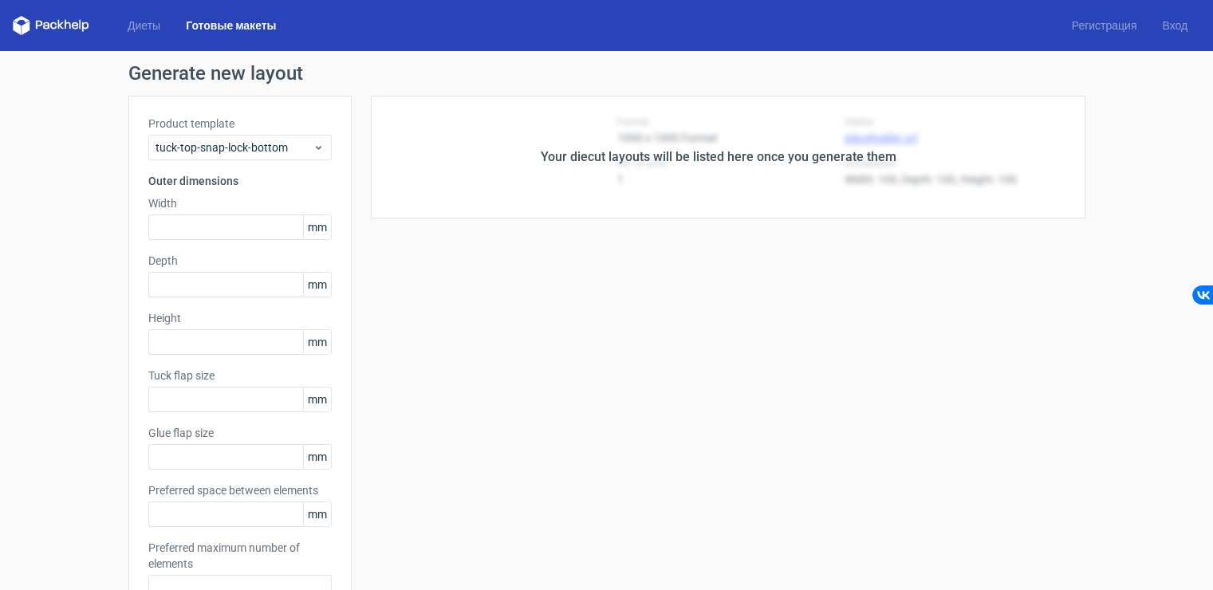  I want to click on label: Preferred maximum number of elements, so click(240, 556).